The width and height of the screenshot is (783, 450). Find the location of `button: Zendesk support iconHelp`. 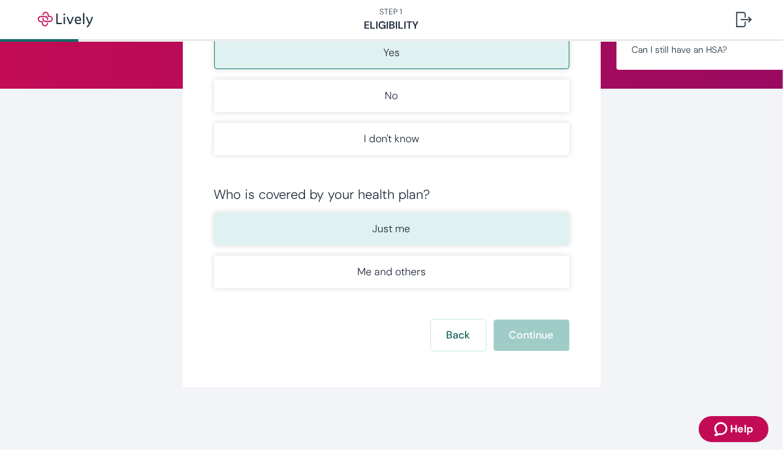

button: Zendesk support iconHelp is located at coordinates (733, 429).